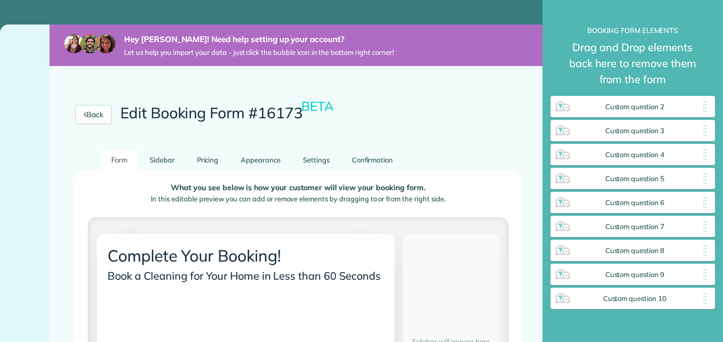  Describe the element at coordinates (635, 275) in the screenshot. I see `span: Custom question 9` at that location.